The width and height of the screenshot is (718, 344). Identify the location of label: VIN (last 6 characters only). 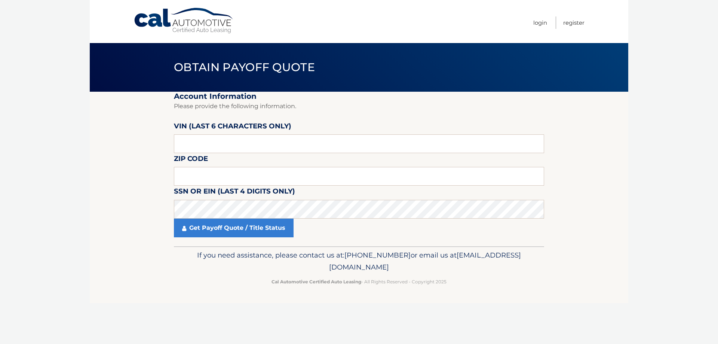
(233, 127).